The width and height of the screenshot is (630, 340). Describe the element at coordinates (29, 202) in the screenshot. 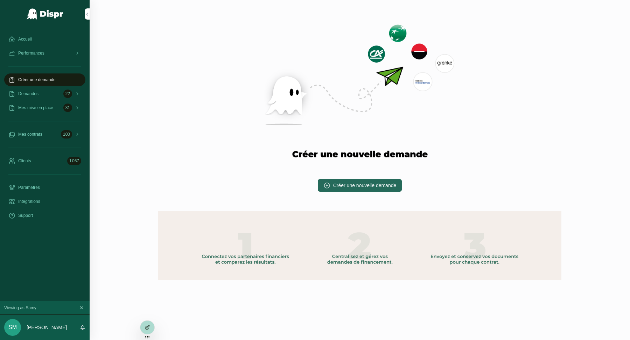

I see `span: Intégrations` at that location.